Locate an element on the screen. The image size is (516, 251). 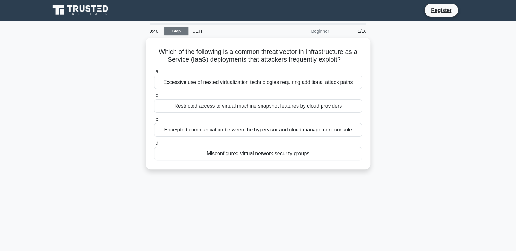
span: a. is located at coordinates (157, 71).